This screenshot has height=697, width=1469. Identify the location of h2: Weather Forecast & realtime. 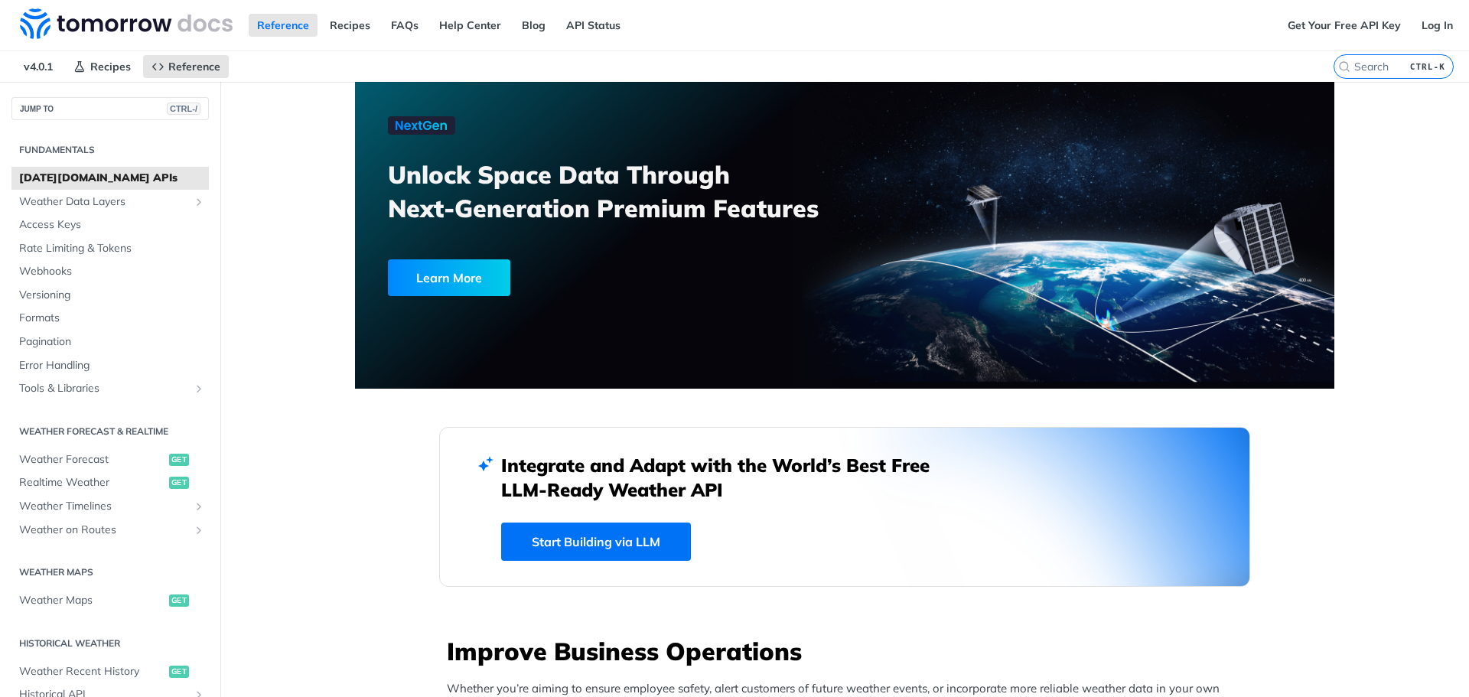
(110, 432).